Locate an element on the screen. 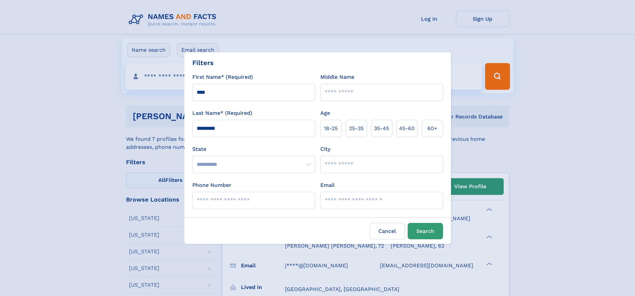 This screenshot has height=296, width=635. span: 60+ is located at coordinates (433, 128).